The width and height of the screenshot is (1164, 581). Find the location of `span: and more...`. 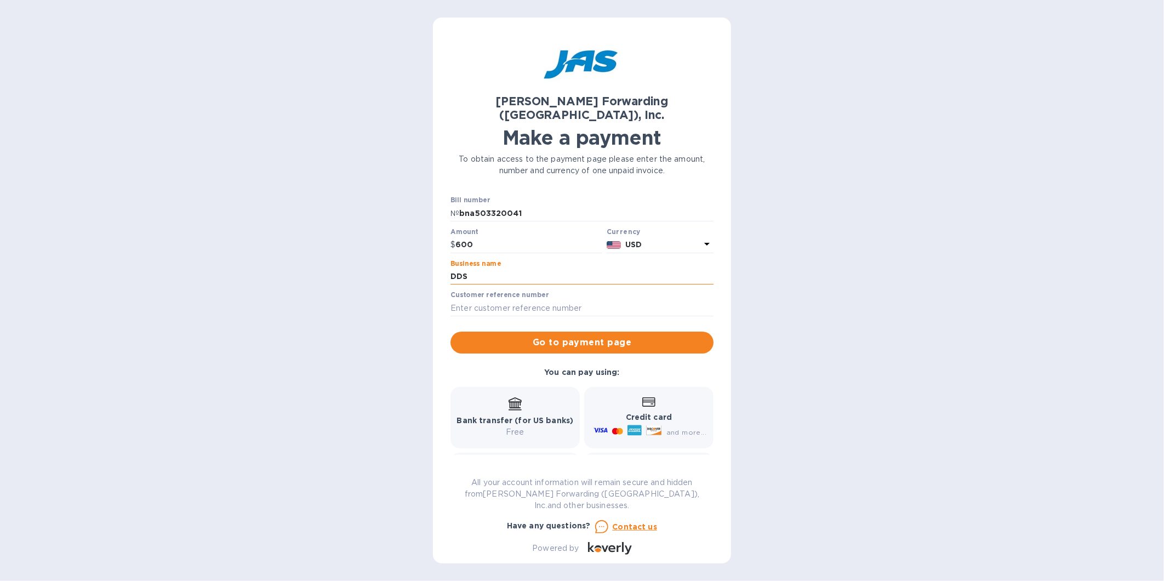

span: and more... is located at coordinates (686, 432).